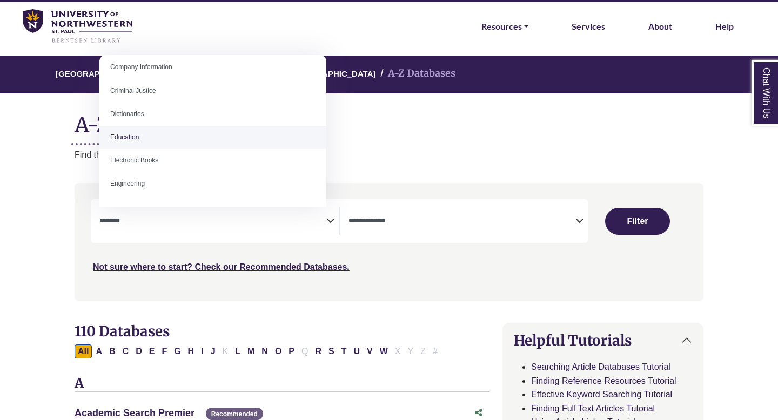 The height and width of the screenshot is (420, 778). What do you see at coordinates (99, 352) in the screenshot?
I see `button: Filter Results A` at bounding box center [99, 352].